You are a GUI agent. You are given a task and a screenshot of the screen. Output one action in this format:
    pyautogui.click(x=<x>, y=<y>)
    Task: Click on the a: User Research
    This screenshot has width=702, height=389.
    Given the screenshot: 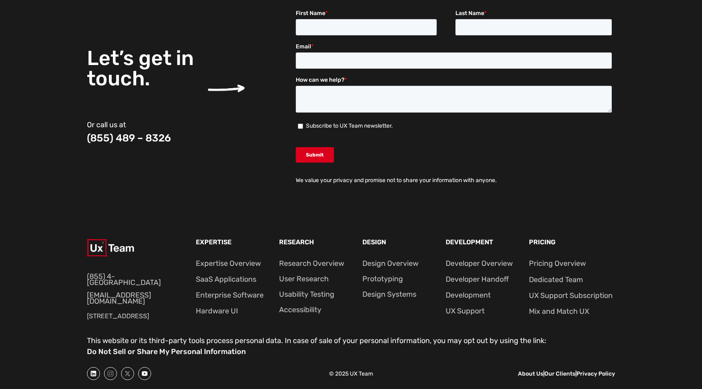 What is the action you would take?
    pyautogui.click(x=304, y=279)
    